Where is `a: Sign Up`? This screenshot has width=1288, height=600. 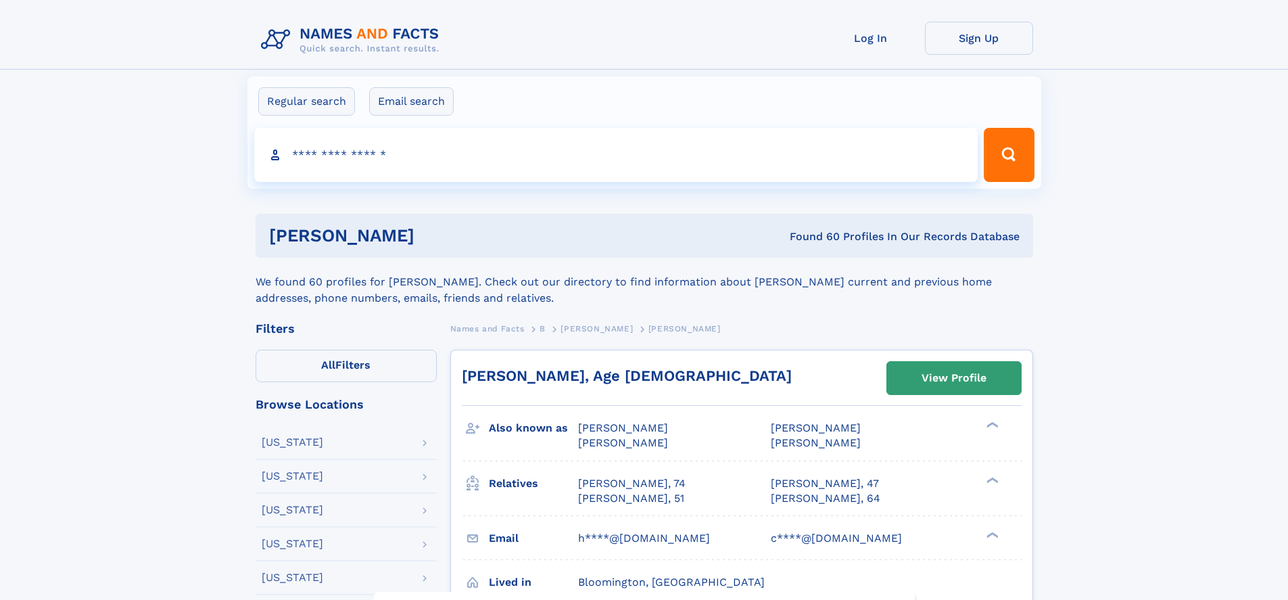 a: Sign Up is located at coordinates (979, 38).